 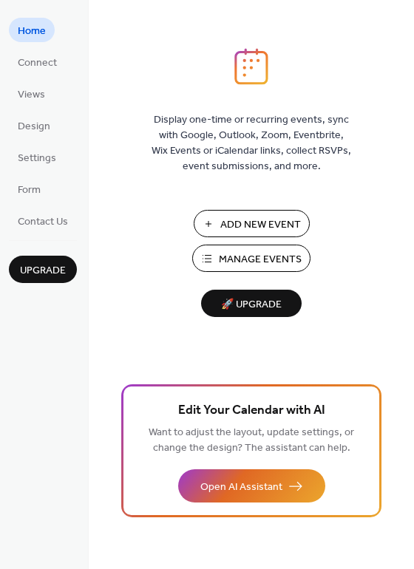 I want to click on button: Manage Events, so click(x=251, y=258).